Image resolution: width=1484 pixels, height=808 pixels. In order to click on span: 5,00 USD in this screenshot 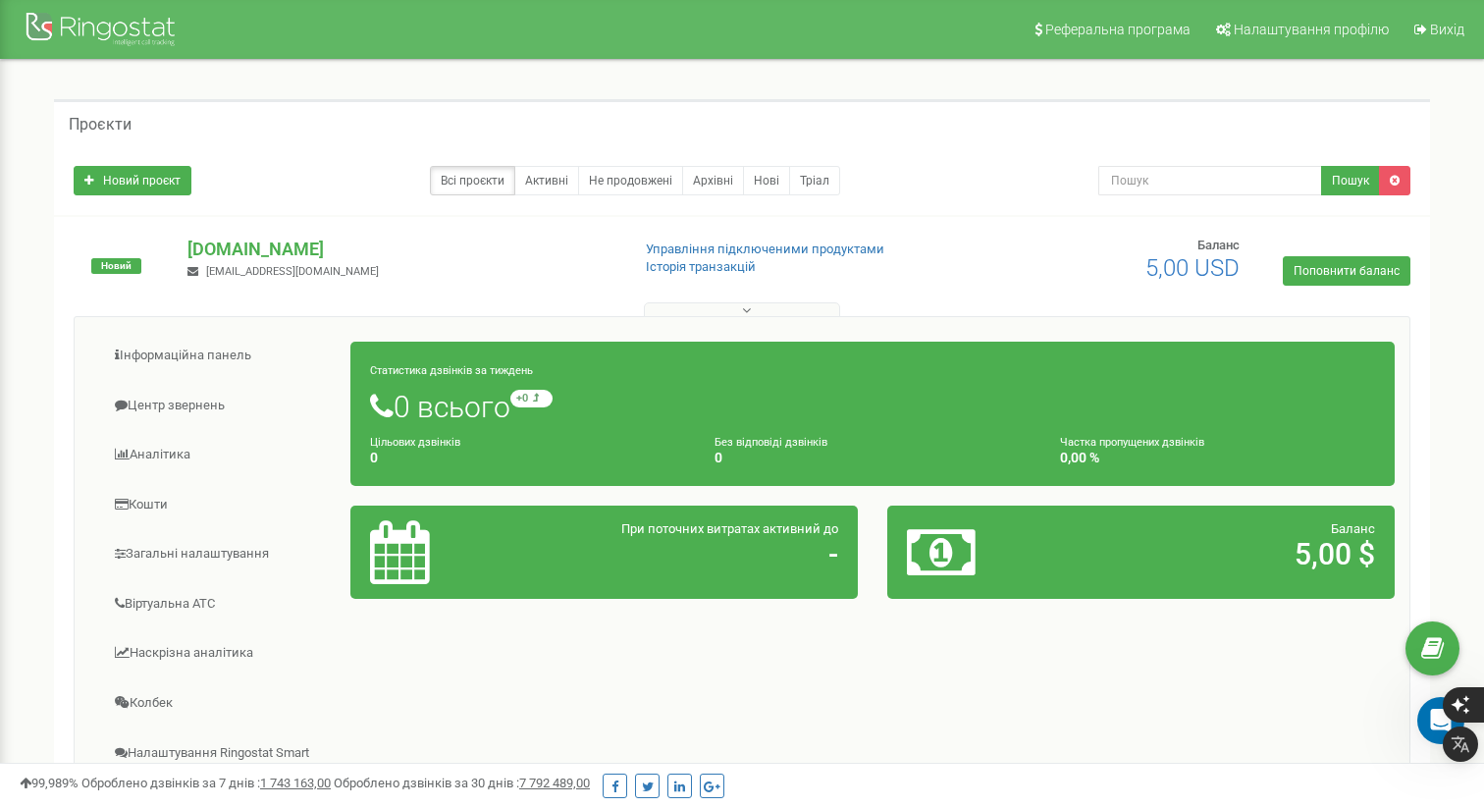, I will do `click(1192, 268)`.